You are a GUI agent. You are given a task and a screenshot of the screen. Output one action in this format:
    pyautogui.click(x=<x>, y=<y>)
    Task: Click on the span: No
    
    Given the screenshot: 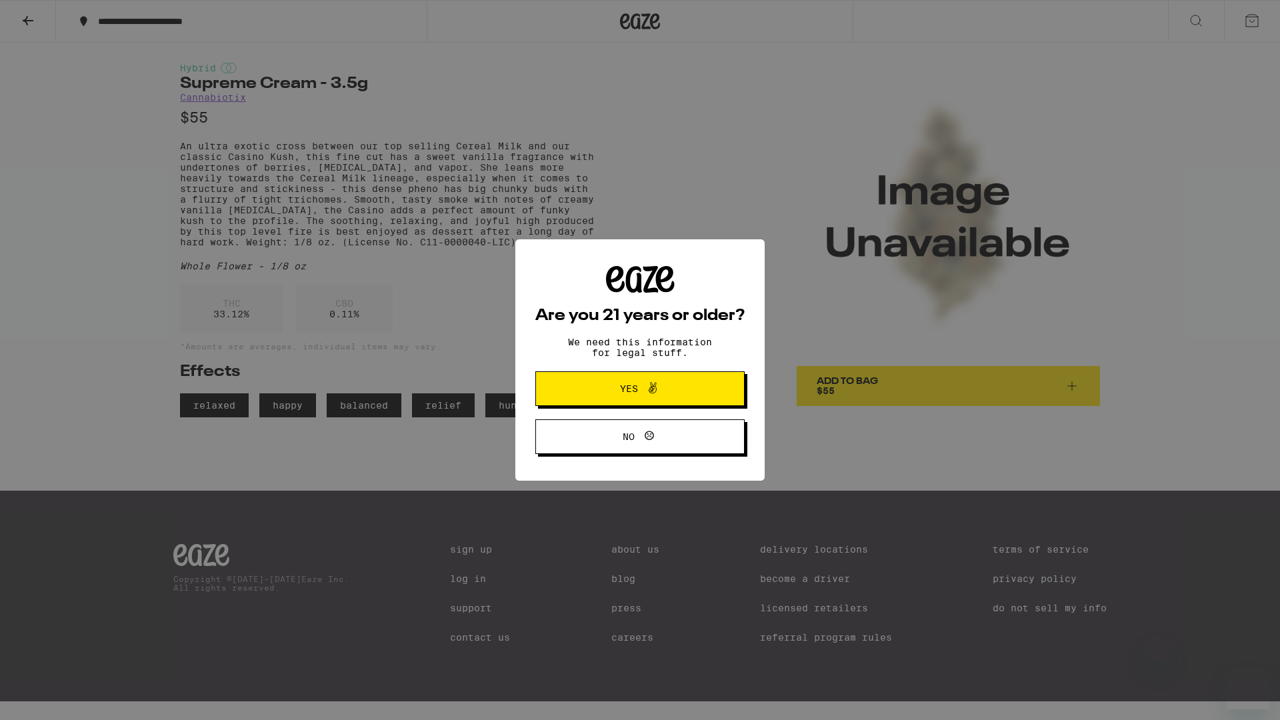 What is the action you would take?
    pyautogui.click(x=629, y=437)
    